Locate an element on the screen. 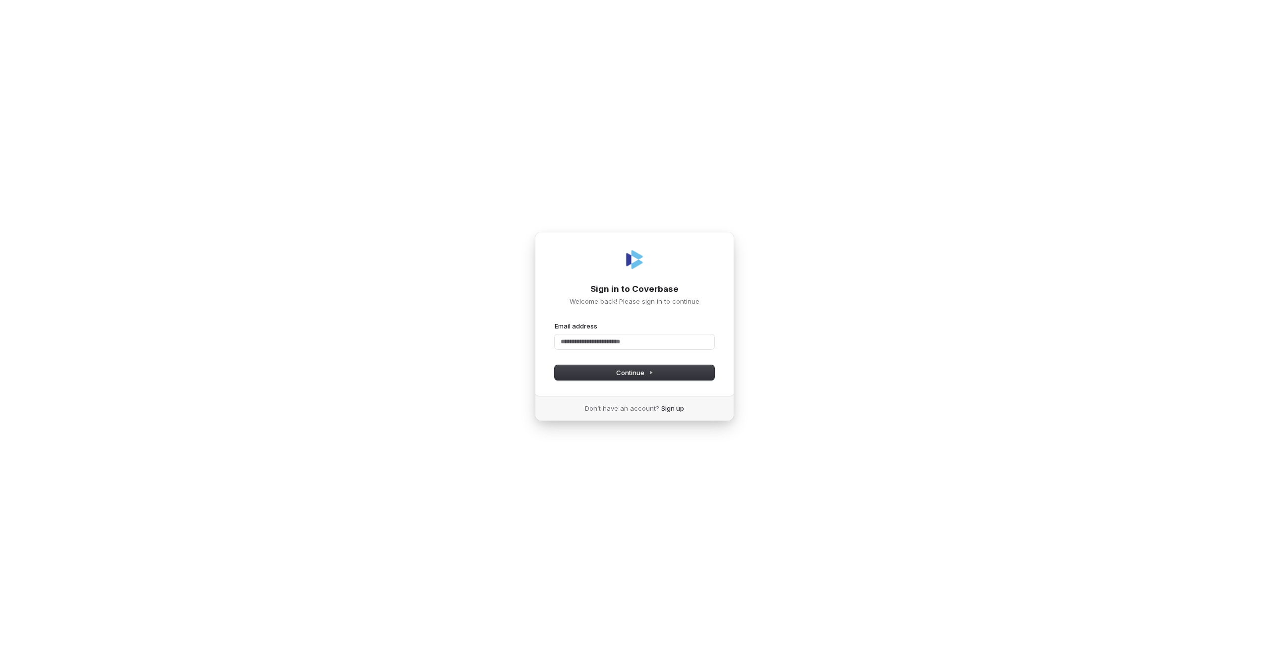 The image size is (1269, 653). h1: Sign in to Coverbase is located at coordinates (635, 290).